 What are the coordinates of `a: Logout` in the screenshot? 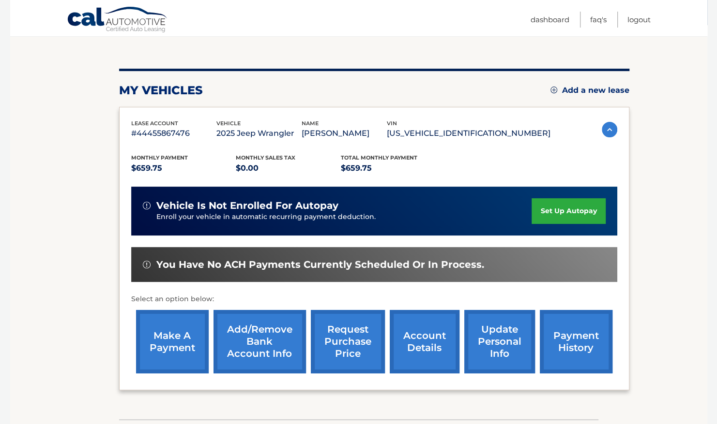 It's located at (639, 19).